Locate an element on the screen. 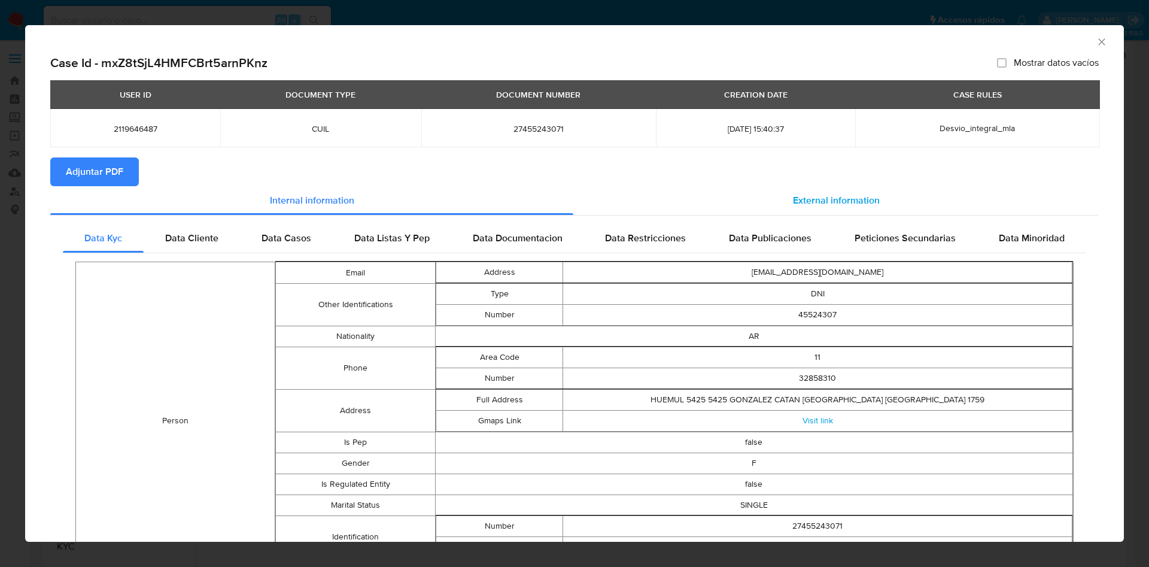 This screenshot has width=1149, height=567. button: Cerrar ventana is located at coordinates (1101, 41).